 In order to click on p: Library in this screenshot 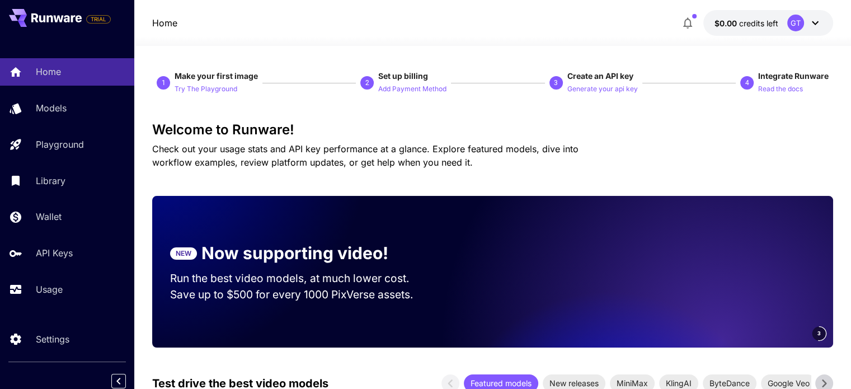, I will do `click(50, 181)`.